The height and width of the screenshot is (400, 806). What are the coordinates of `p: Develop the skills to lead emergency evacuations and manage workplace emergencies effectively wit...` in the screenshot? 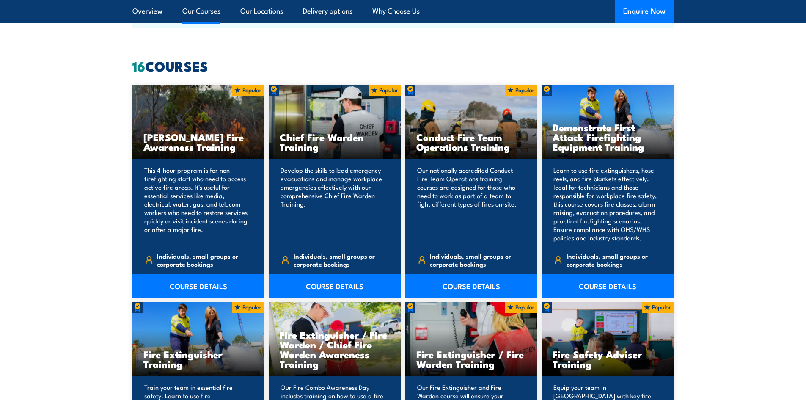 It's located at (334, 204).